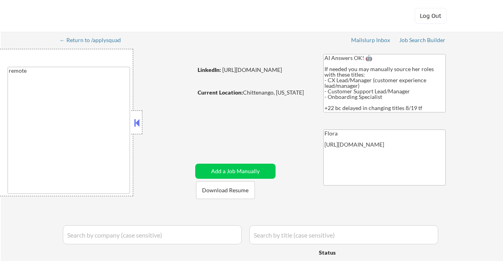 The width and height of the screenshot is (503, 261). What do you see at coordinates (371, 40) in the screenshot?
I see `div: Mailslurp Inbox` at bounding box center [371, 40].